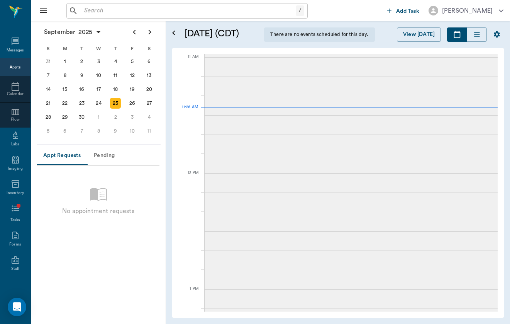 This screenshot has width=510, height=324. Describe the element at coordinates (15, 168) in the screenshot. I see `div: Imaging` at that location.